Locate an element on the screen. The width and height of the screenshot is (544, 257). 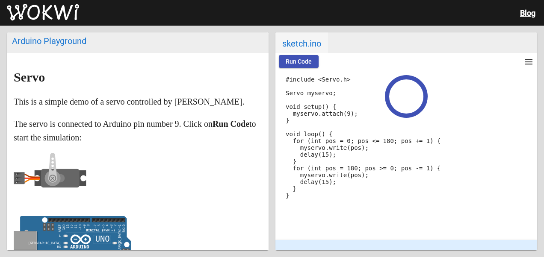
span: sketch.ino is located at coordinates (302, 43).